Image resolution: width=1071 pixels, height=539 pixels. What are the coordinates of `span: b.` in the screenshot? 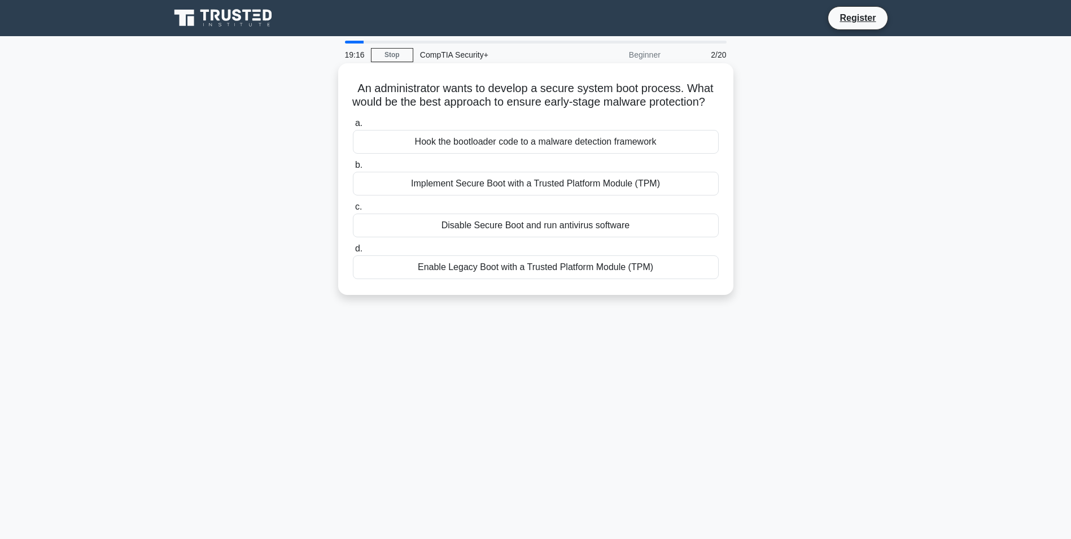 It's located at (359, 164).